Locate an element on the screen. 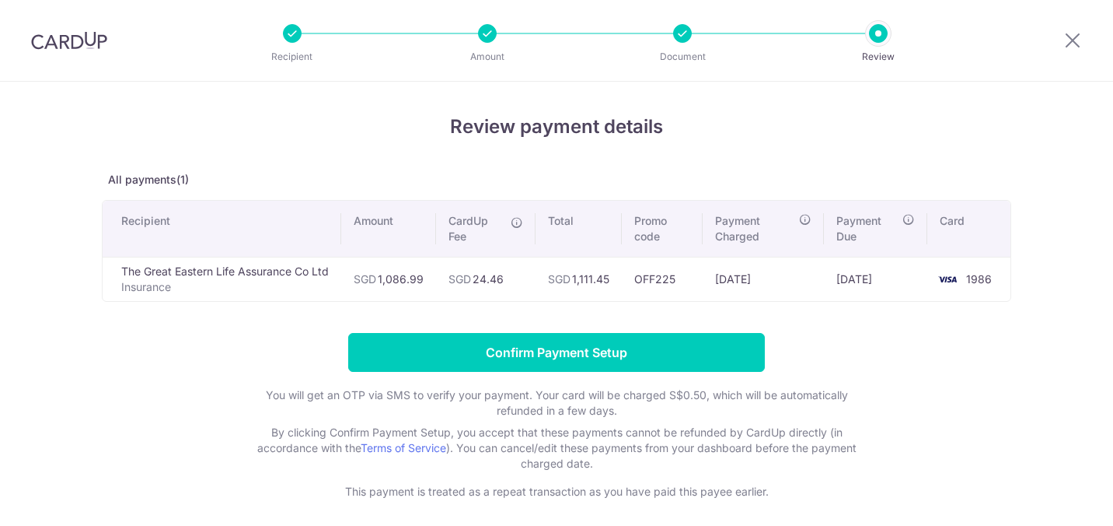  td: OFF225 is located at coordinates (662, 278).